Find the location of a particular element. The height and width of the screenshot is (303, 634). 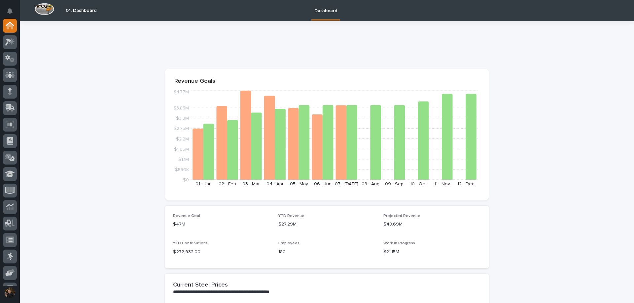

text: 09 - Sep is located at coordinates (394, 184).